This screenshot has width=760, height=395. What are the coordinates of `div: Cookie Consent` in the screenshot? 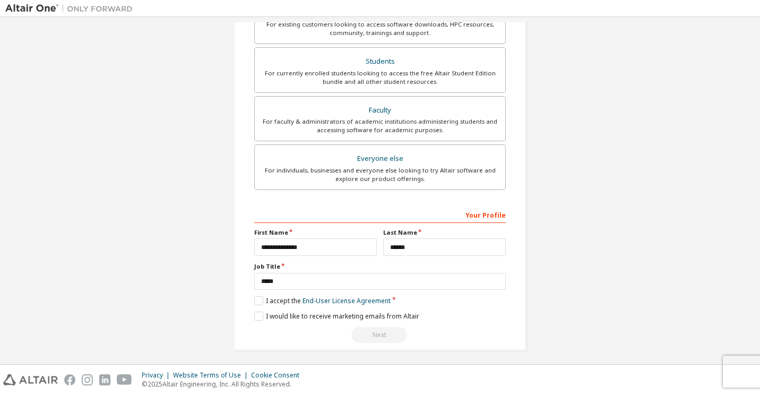 It's located at (278, 375).